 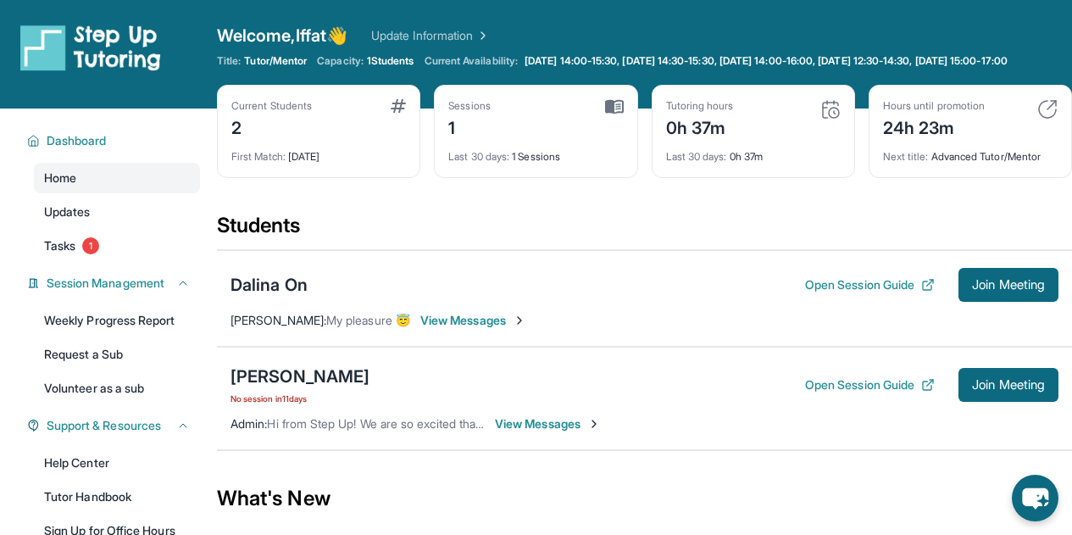 What do you see at coordinates (282, 36) in the screenshot?
I see `span: Welcome, Iffat 👋` at bounding box center [282, 36].